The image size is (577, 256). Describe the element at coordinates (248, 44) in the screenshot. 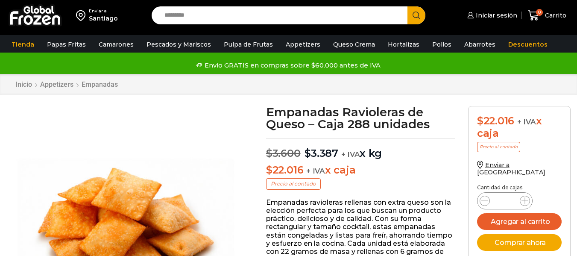

I see `a: Pulpa de Frutas` at that location.